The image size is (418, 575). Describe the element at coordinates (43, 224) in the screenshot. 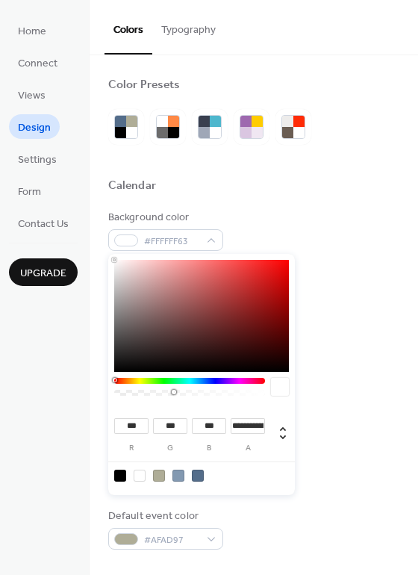

I see `span: Contact Us` at that location.